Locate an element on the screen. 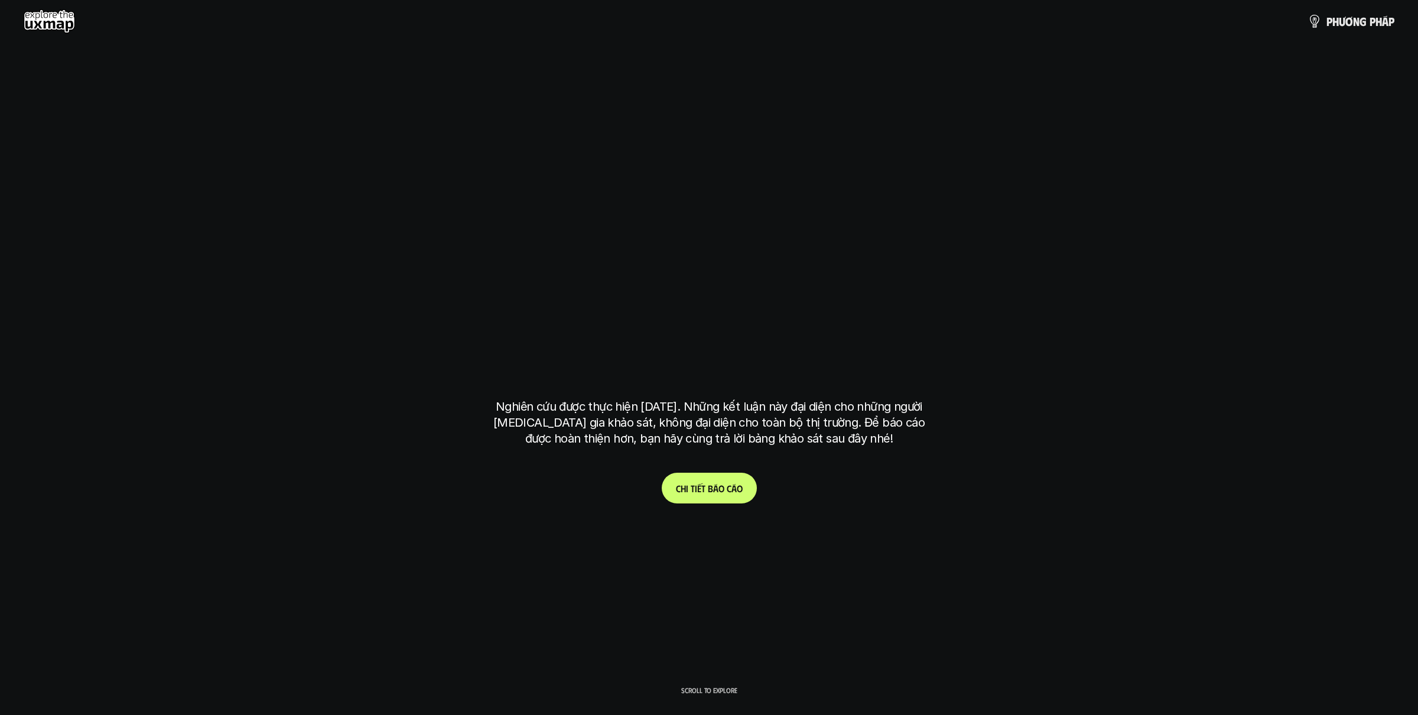 The height and width of the screenshot is (715, 1418). span: C is located at coordinates (678, 488).